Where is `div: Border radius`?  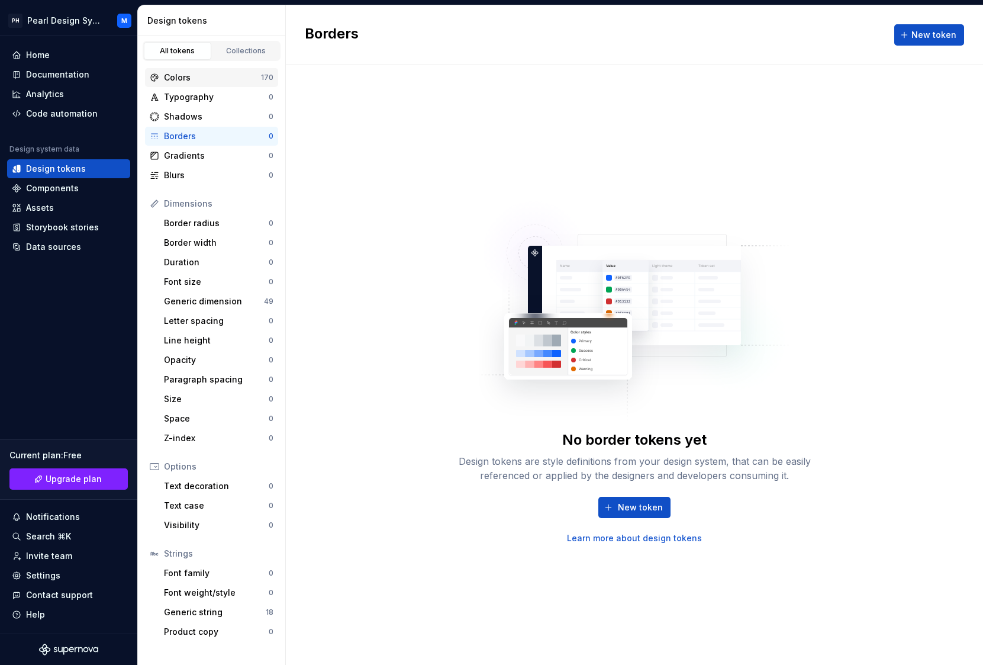 div: Border radius is located at coordinates (216, 223).